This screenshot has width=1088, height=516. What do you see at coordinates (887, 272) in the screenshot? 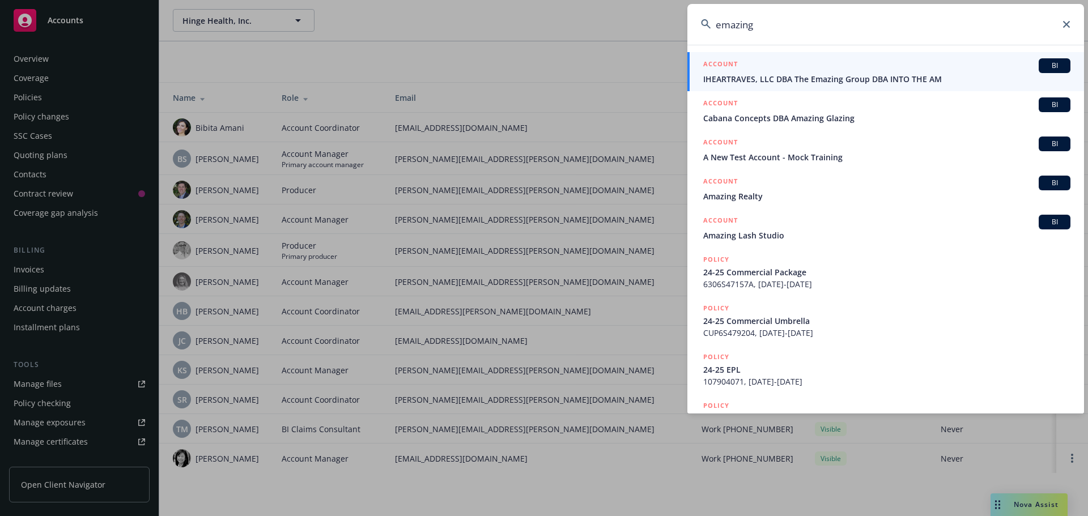
I see `span: 24-25 Commercial Package` at bounding box center [887, 272].